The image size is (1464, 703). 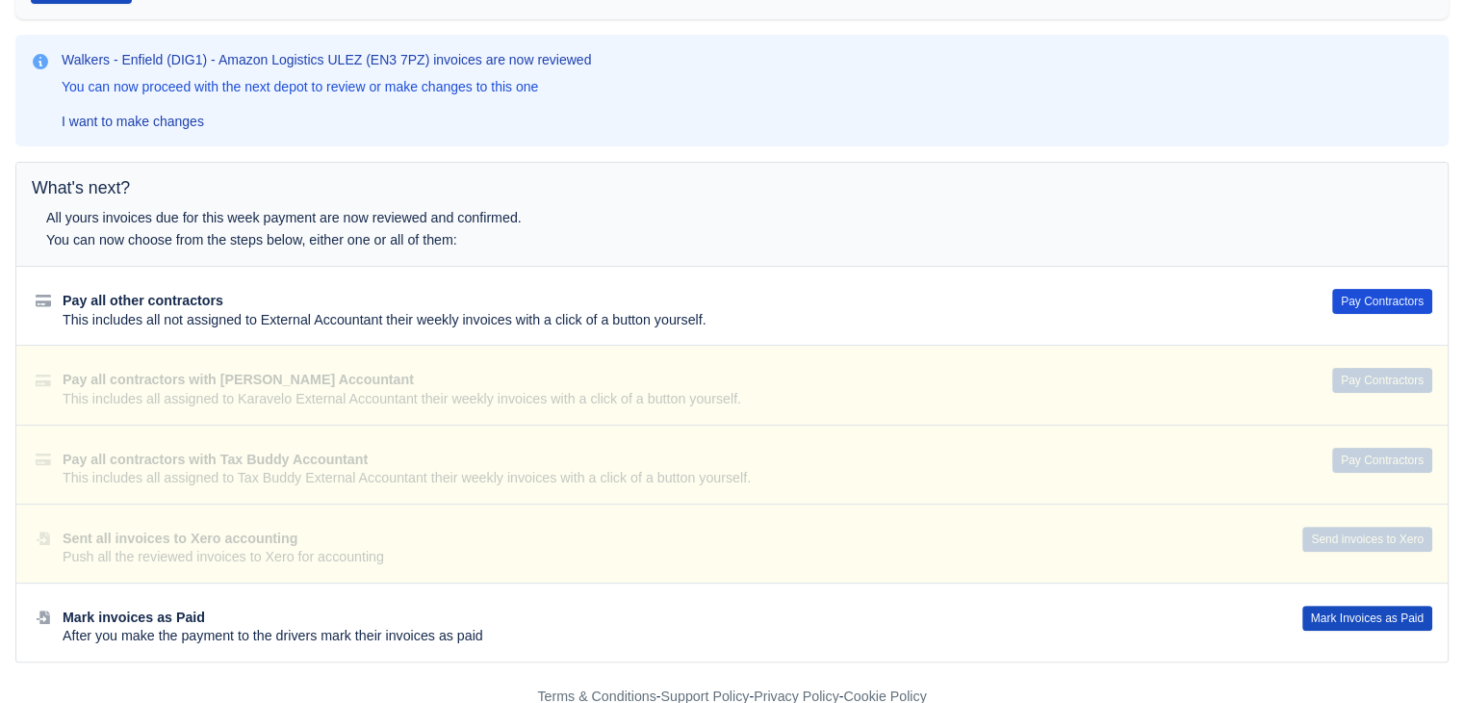 I want to click on div: You can now choose from the steps below, either one or all of them:, so click(x=556, y=240).